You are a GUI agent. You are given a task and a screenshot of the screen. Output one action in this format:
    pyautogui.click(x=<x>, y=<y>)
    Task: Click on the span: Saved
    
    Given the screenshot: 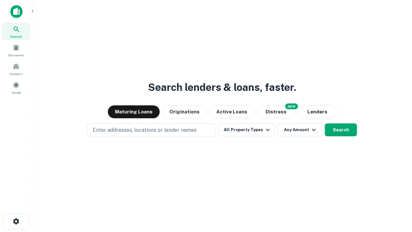 What is the action you would take?
    pyautogui.click(x=16, y=92)
    